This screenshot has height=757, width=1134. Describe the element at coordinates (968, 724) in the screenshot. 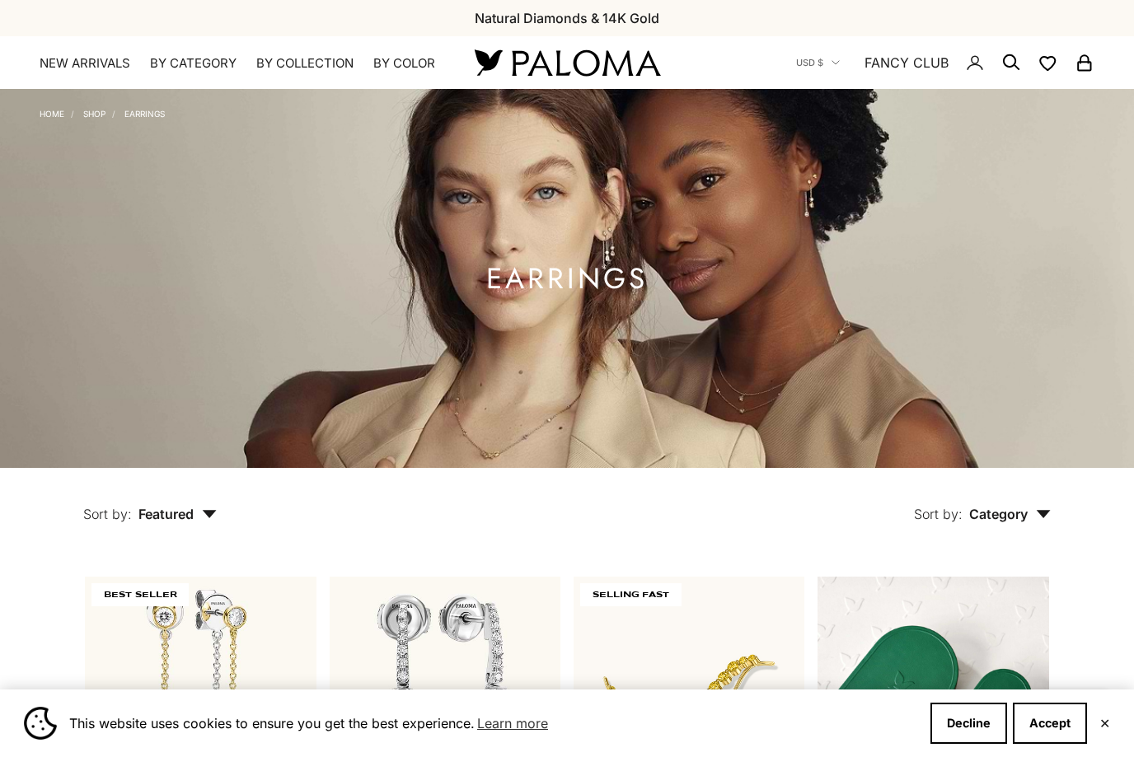

I see `button: Decline` at that location.